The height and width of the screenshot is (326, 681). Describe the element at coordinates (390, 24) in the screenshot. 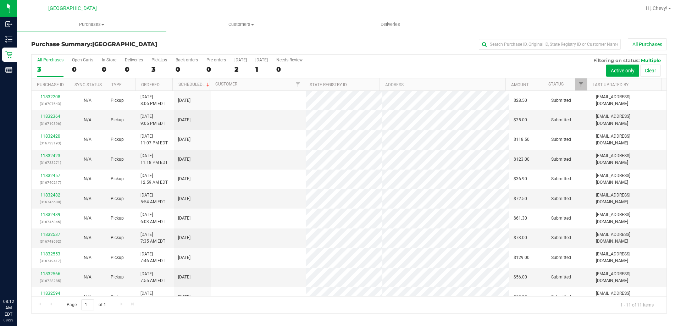

I see `span: Deliveries` at that location.